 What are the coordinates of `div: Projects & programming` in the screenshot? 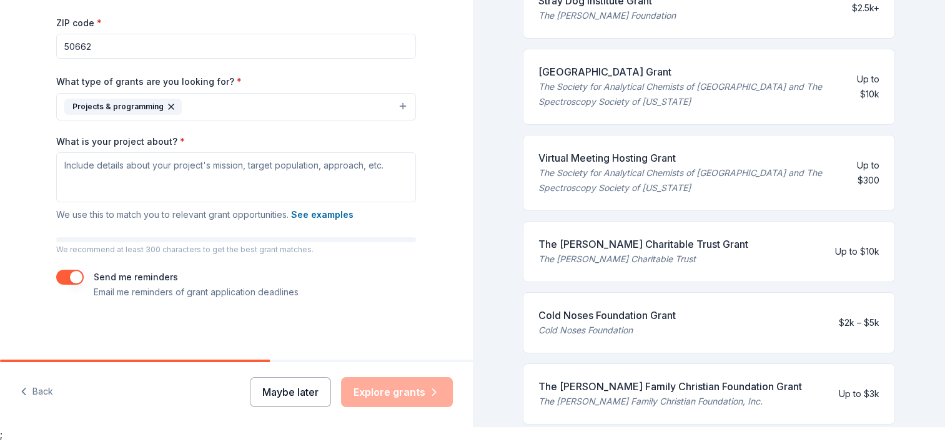 It's located at (123, 107).